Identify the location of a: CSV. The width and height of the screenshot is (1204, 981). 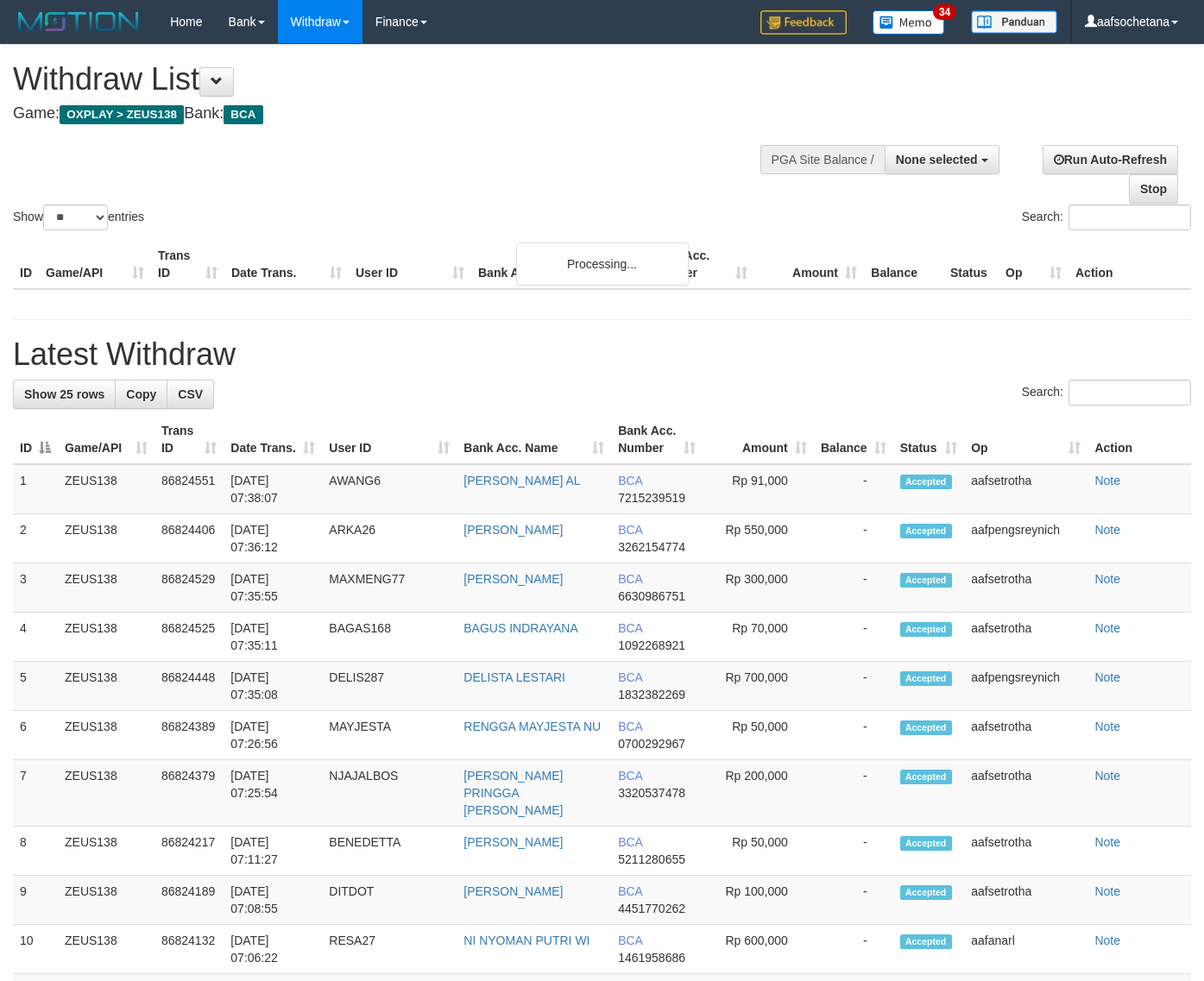
(190, 395).